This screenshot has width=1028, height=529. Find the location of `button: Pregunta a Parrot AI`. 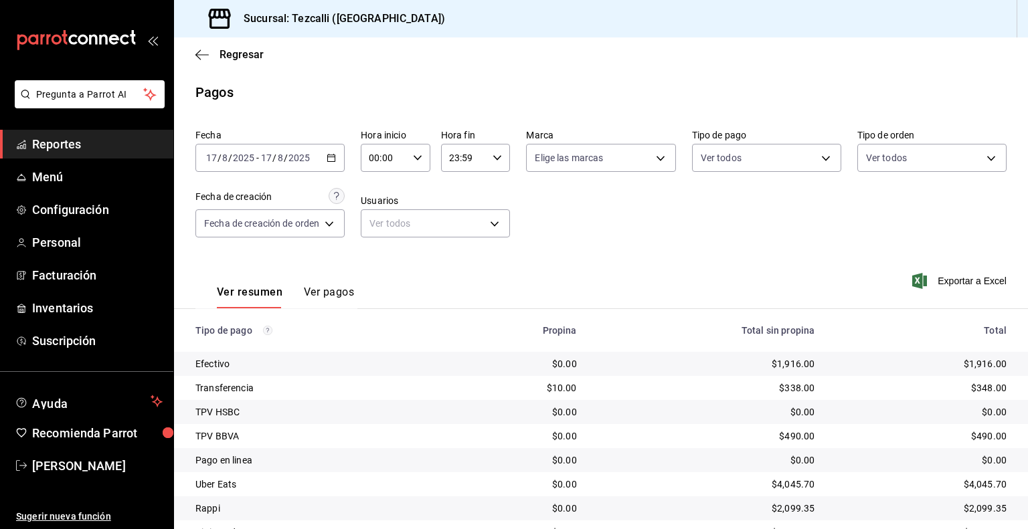

button: Pregunta a Parrot AI is located at coordinates (90, 94).